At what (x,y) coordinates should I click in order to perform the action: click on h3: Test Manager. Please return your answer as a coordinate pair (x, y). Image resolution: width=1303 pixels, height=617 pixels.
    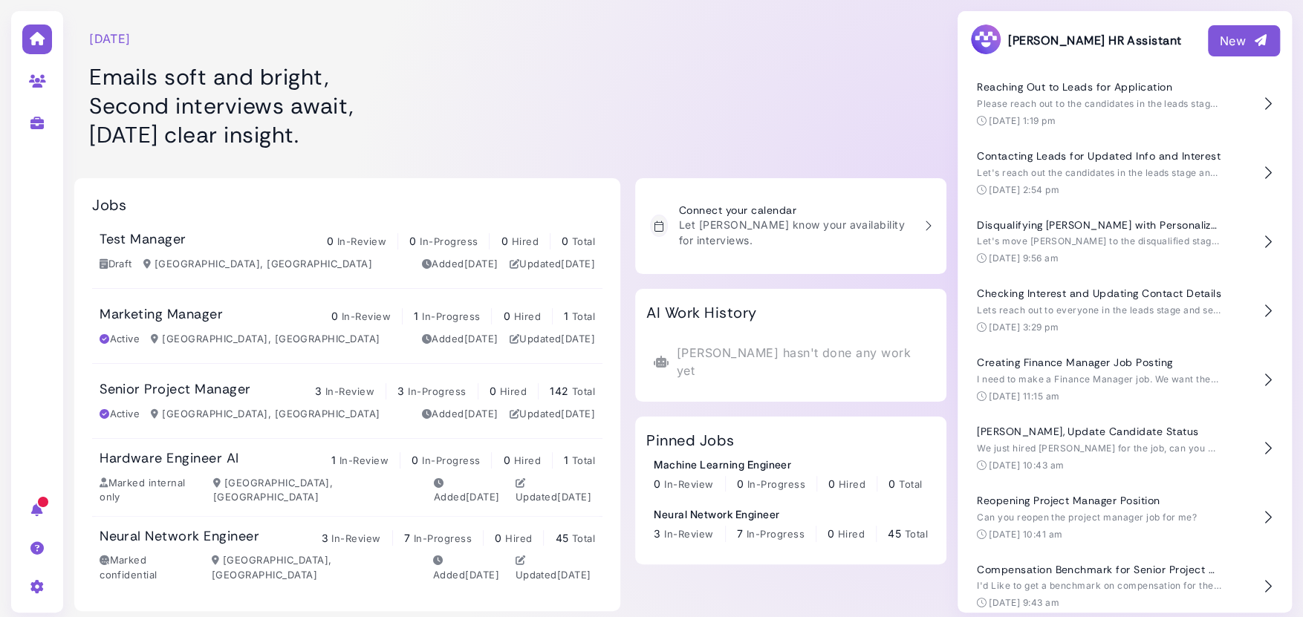
    Looking at the image, I should click on (143, 240).